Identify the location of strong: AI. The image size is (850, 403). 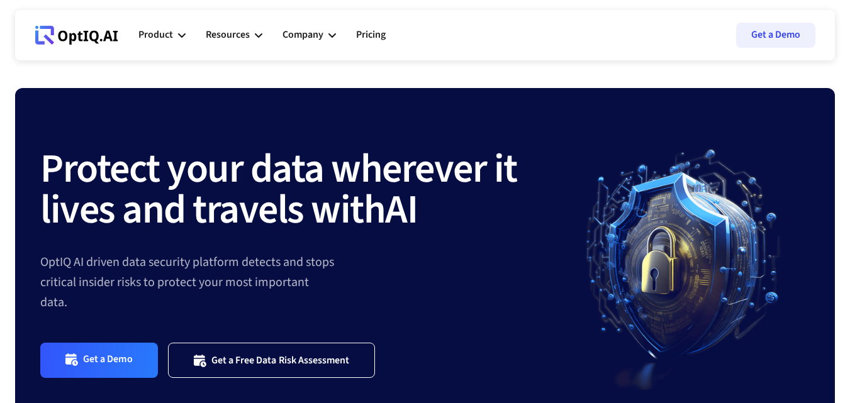
(401, 210).